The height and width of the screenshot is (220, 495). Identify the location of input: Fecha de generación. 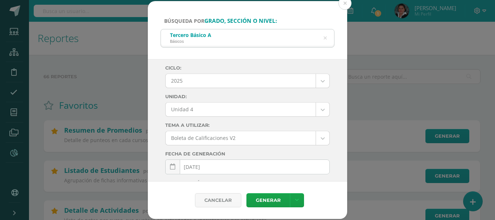
(248, 167).